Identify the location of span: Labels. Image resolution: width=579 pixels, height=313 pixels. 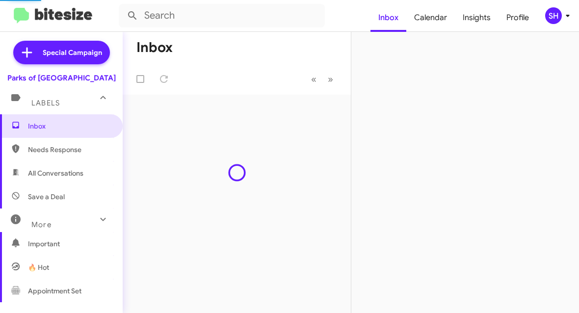
(46, 103).